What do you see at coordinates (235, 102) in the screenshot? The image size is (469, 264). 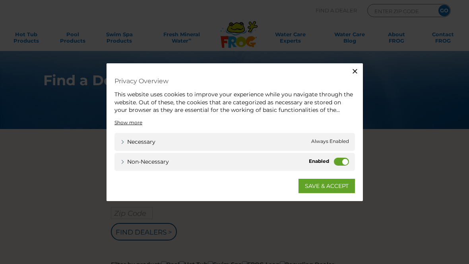 I see `div: This website uses cookies to improve your experience while you navigate through the website. Out ...` at bounding box center [235, 102].